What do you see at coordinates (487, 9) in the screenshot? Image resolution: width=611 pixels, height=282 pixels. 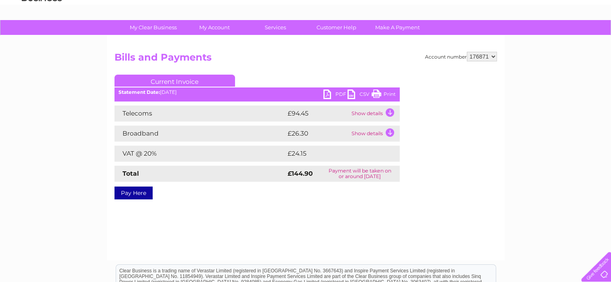 I see `a: 0333 014 3131` at bounding box center [487, 9].